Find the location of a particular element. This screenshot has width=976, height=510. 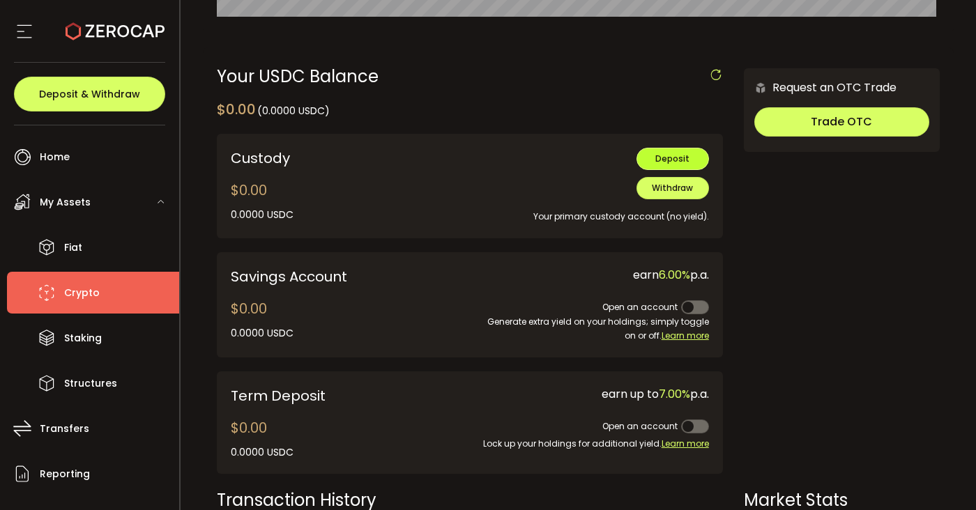

div: Savings Account is located at coordinates (345, 277).